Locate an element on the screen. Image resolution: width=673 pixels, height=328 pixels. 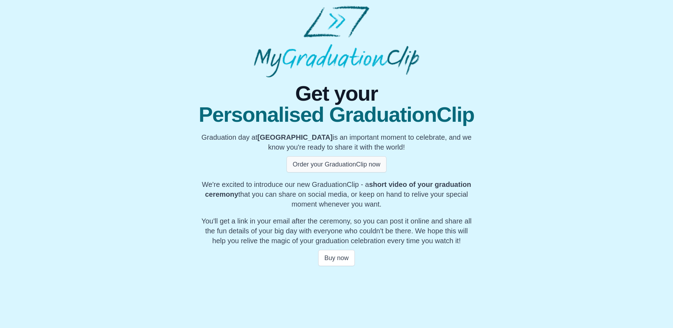
img: MyGraduationClip is located at coordinates (336, 42).